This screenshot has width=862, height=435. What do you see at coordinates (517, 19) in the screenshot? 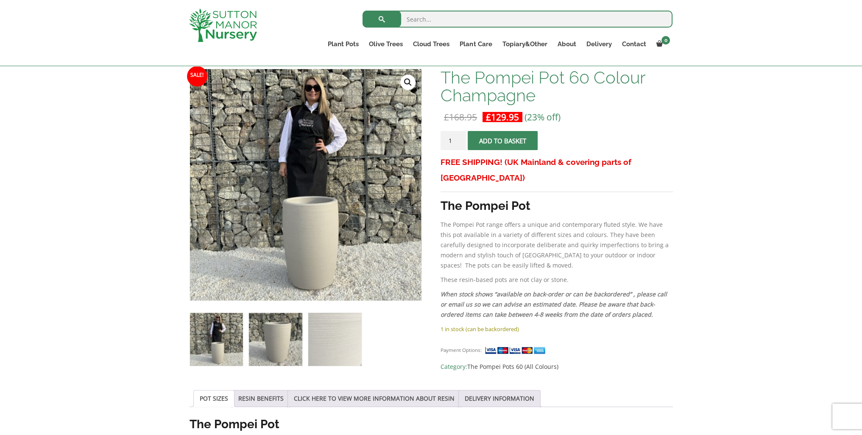
I see `input: Search...` at bounding box center [517, 19].